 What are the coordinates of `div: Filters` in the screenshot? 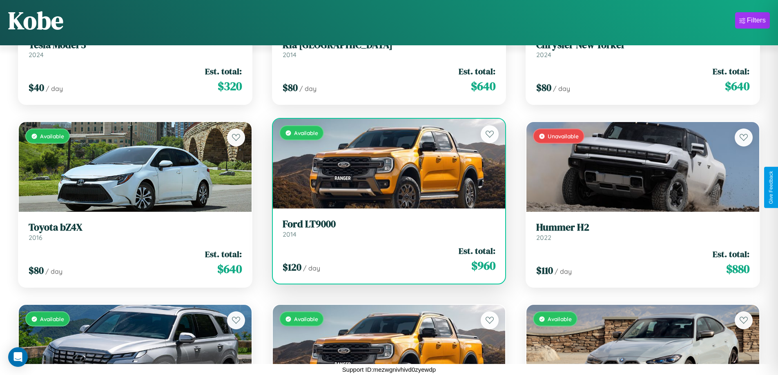 It's located at (756, 20).